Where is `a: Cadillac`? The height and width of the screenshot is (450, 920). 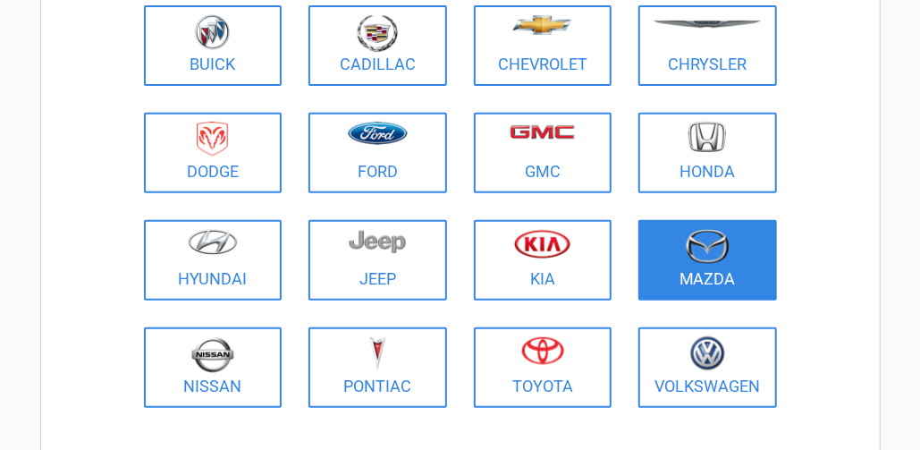
a: Cadillac is located at coordinates (377, 46).